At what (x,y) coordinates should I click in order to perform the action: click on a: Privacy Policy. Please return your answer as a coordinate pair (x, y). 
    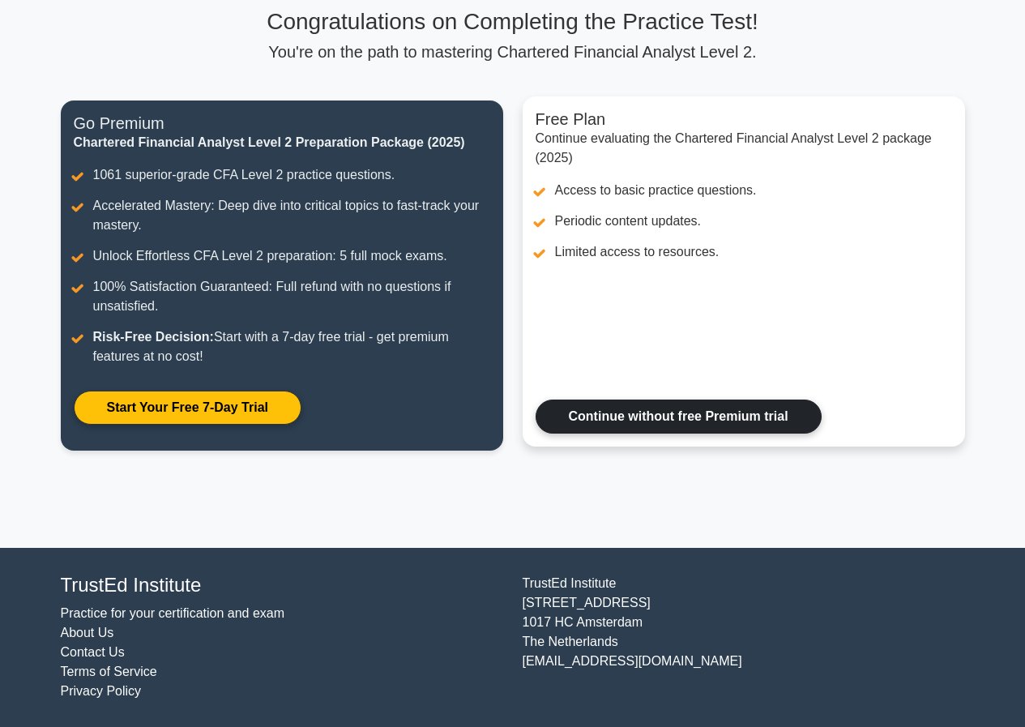
    Looking at the image, I should click on (101, 690).